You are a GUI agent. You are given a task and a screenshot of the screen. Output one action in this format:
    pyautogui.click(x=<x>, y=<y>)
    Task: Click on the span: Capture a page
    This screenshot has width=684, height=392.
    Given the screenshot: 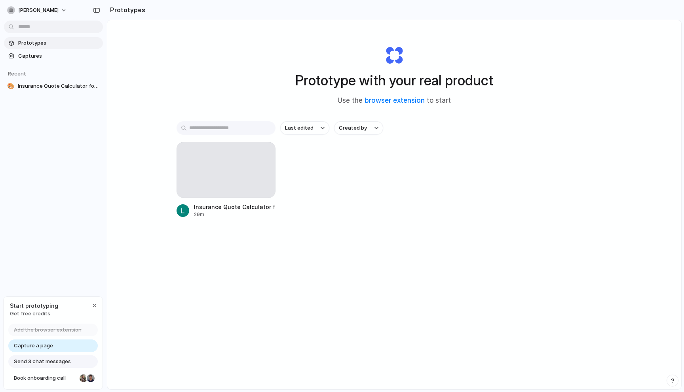 What is the action you would take?
    pyautogui.click(x=33, y=346)
    